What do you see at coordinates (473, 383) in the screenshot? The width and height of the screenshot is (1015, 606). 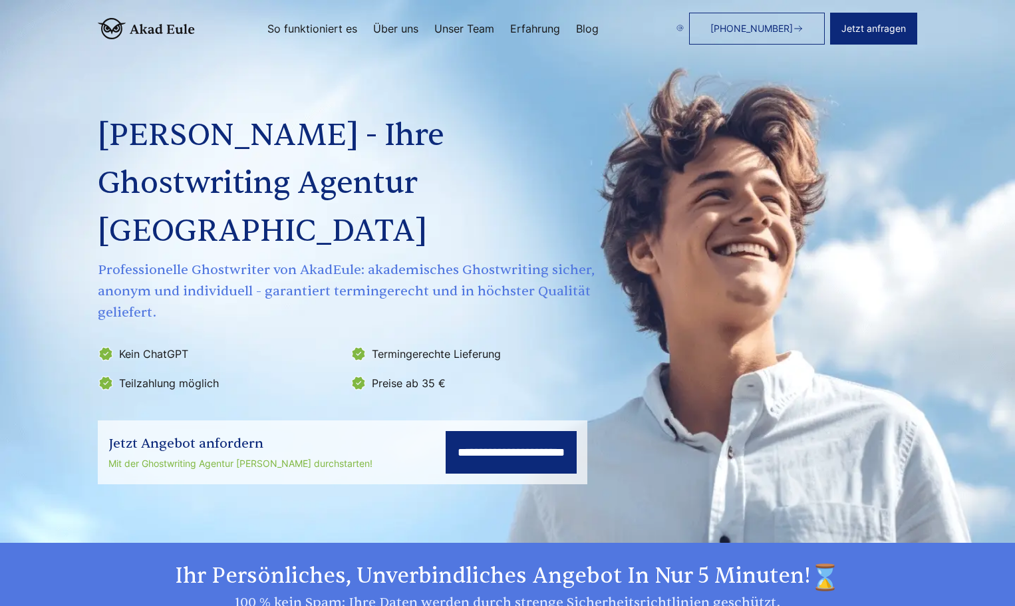 I see `li: Preise ab 35 €` at bounding box center [473, 383].